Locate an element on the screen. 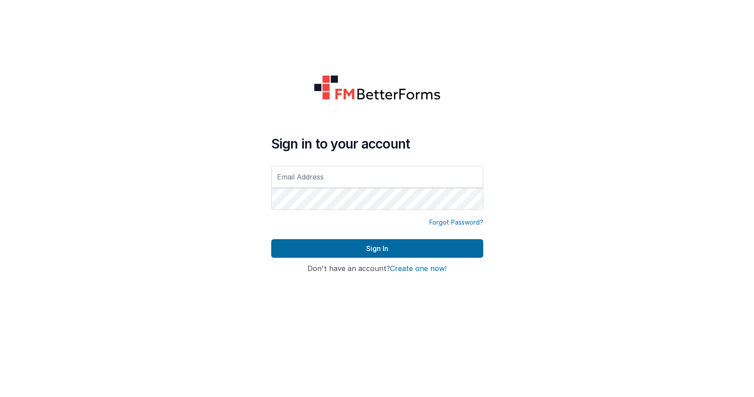 Image resolution: width=754 pixels, height=397 pixels. a: Forgot Password? is located at coordinates (456, 222).